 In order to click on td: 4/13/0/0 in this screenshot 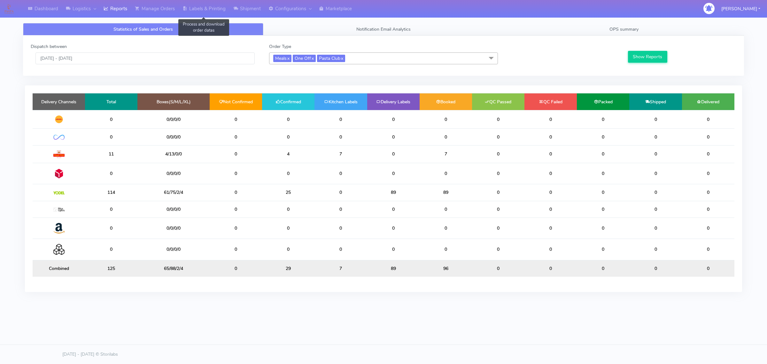, I will do `click(174, 154)`.